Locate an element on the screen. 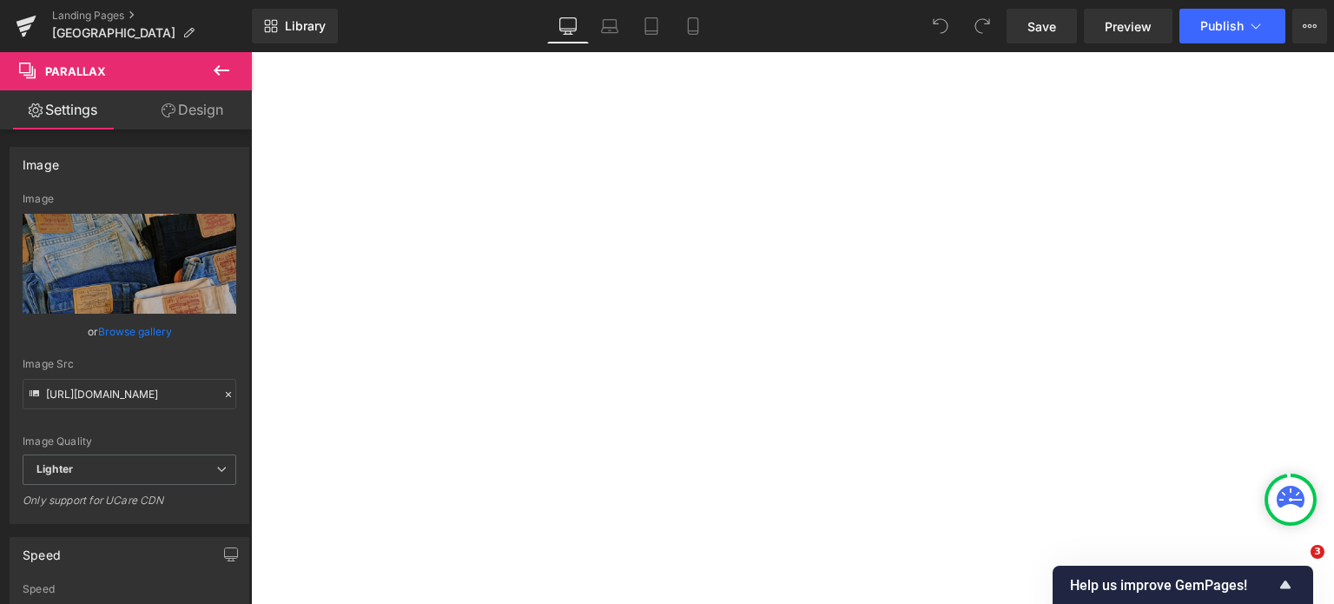 The width and height of the screenshot is (1334, 604). div: Image Src is located at coordinates (129, 364).